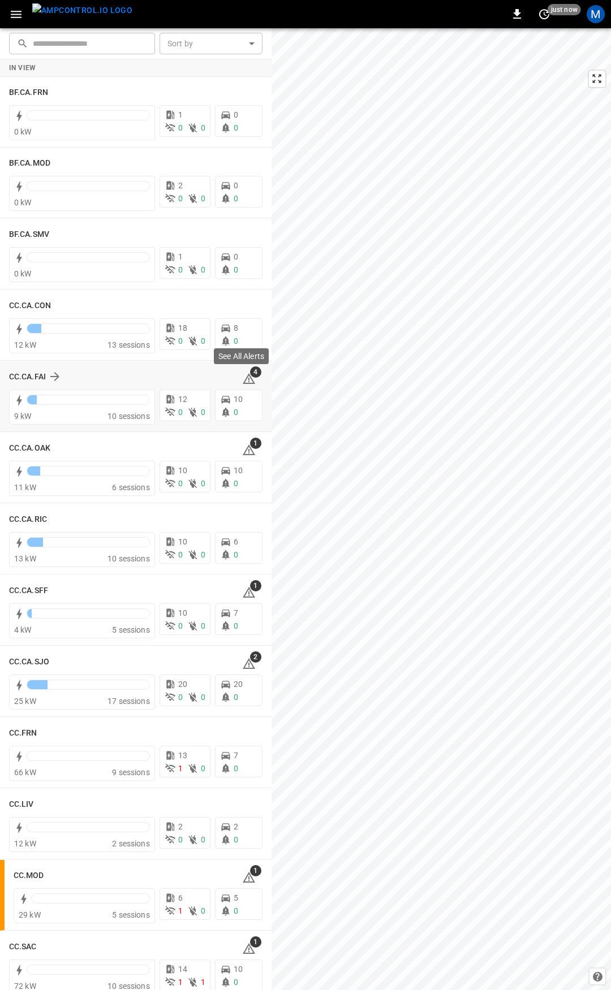 This screenshot has height=990, width=611. I want to click on span: 9 kW, so click(23, 416).